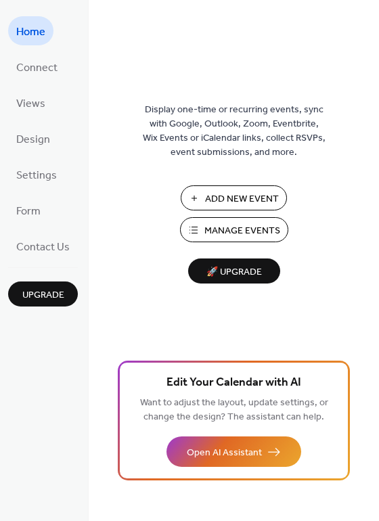  Describe the element at coordinates (37, 66) in the screenshot. I see `a: Connect` at that location.